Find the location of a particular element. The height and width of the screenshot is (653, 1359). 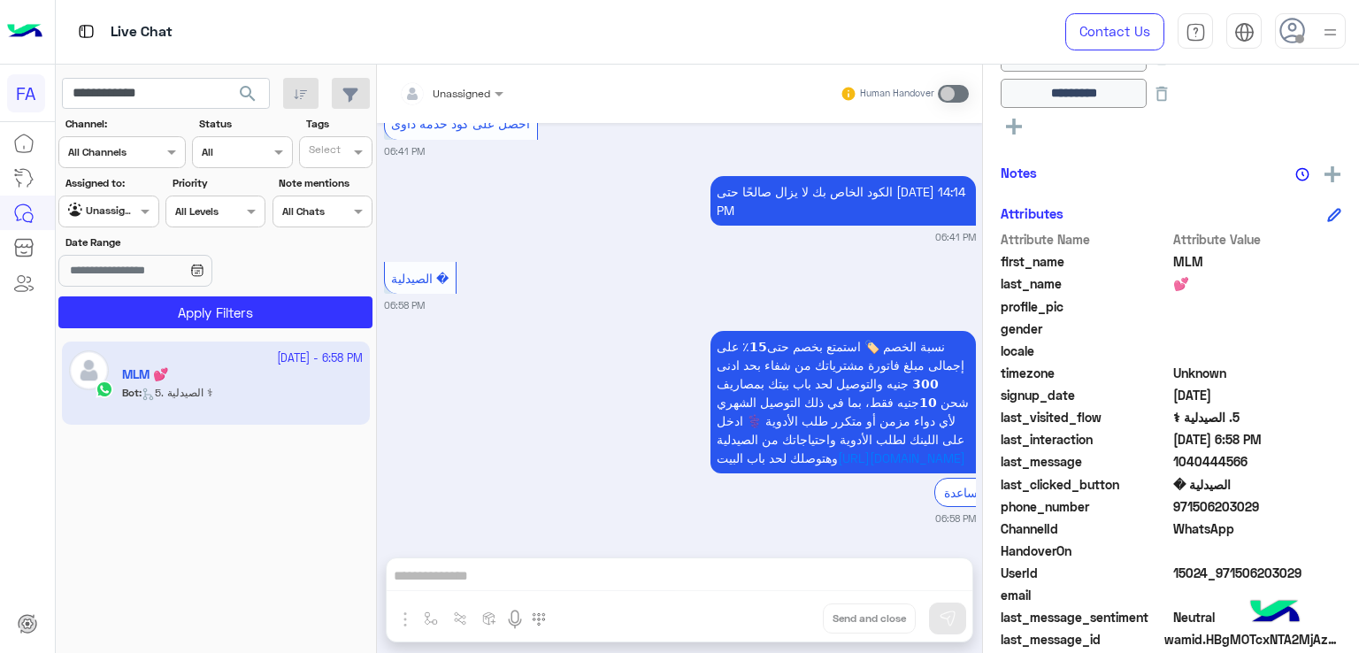

span: 1040444566 is located at coordinates (1257, 461).